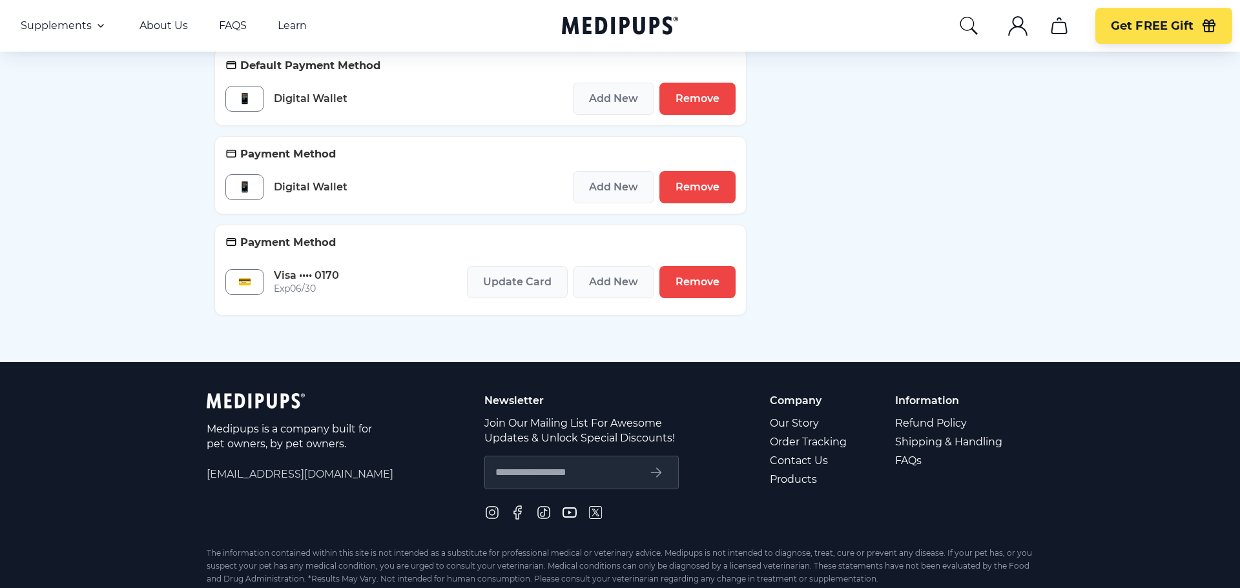  I want to click on a: Contact Us, so click(809, 460).